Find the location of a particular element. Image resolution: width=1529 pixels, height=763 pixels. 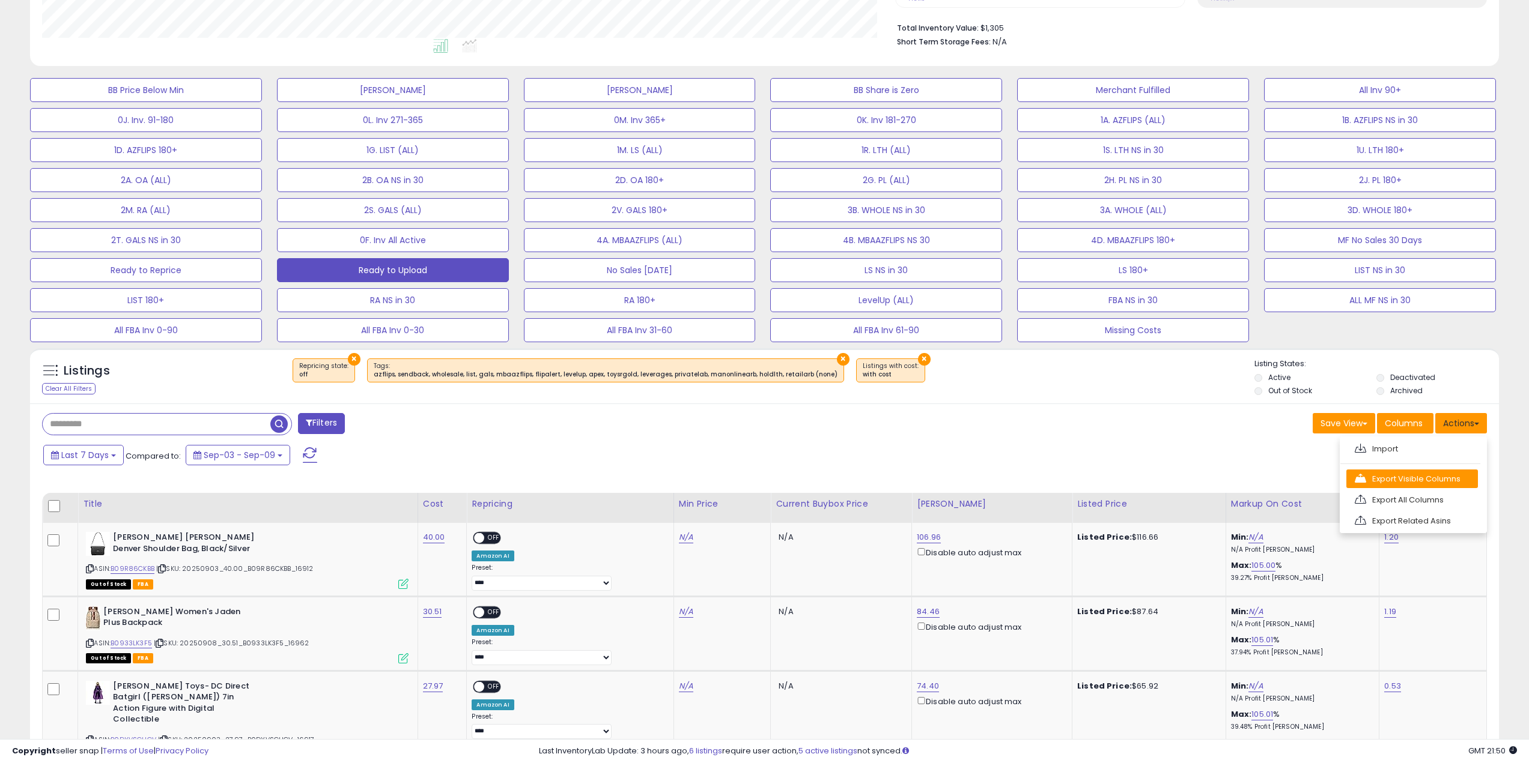

div: azflips, sendback, wholesale, list, gals, mbaazflips, flipalert, levelup, apex, toysrgold, levera... is located at coordinates (605, 375).